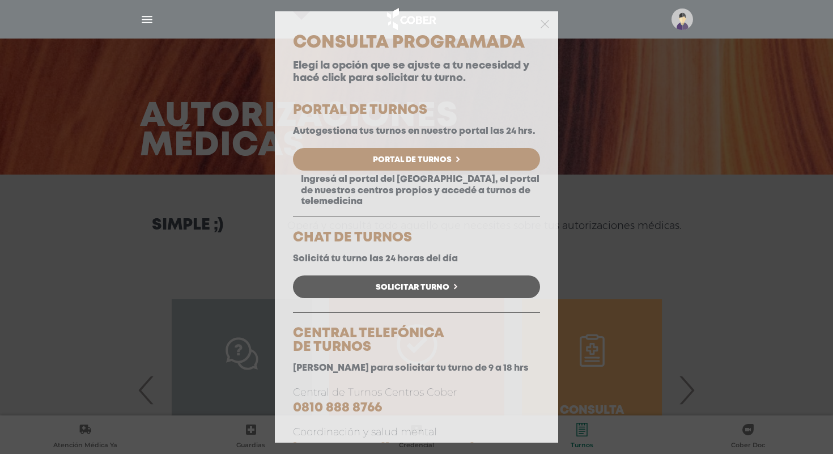 The width and height of the screenshot is (833, 454). Describe the element at coordinates (416, 400) in the screenshot. I see `p: Central de Turnos Centros Cober` at that location.